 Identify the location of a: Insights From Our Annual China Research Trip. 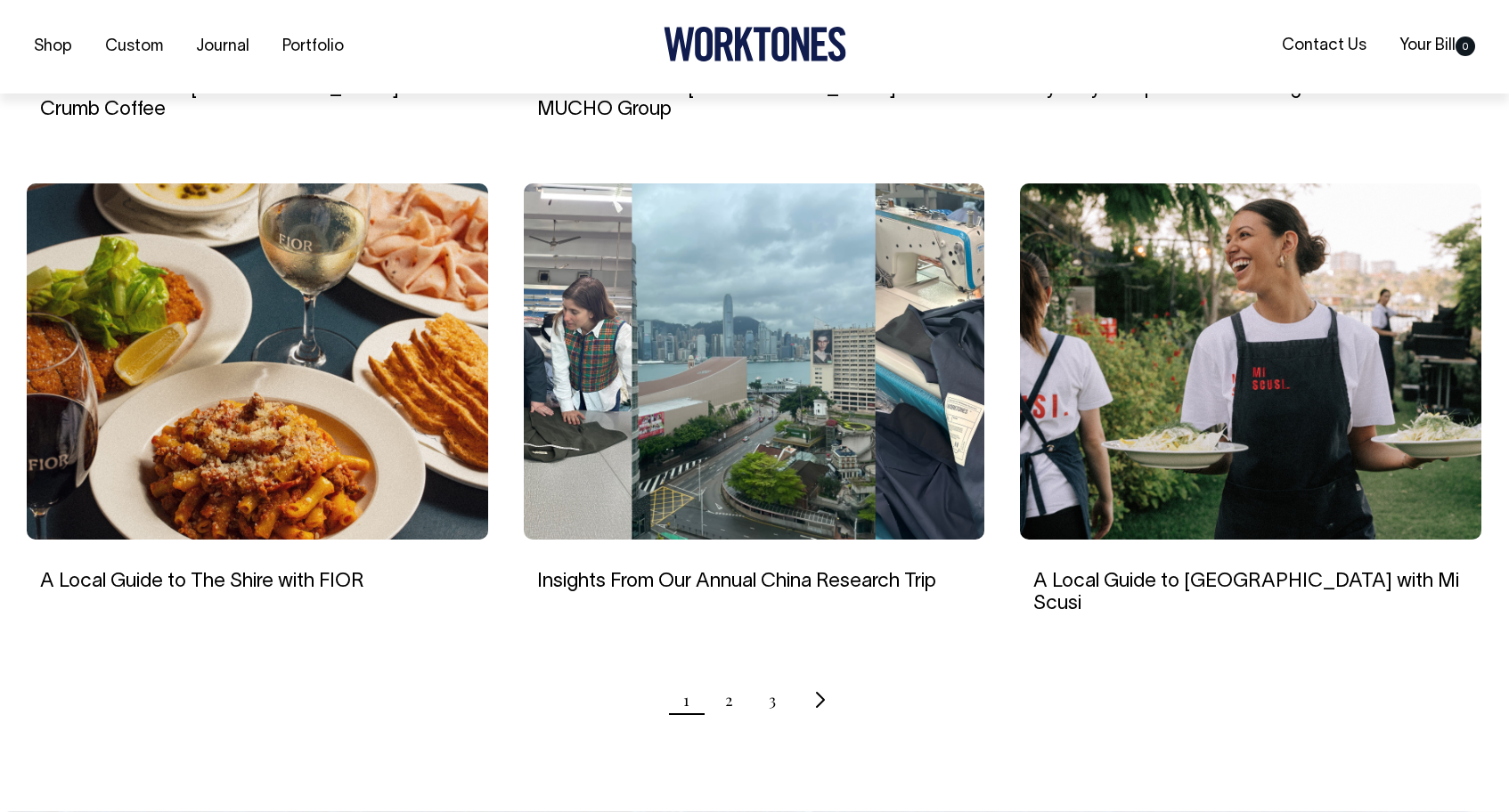
(737, 582).